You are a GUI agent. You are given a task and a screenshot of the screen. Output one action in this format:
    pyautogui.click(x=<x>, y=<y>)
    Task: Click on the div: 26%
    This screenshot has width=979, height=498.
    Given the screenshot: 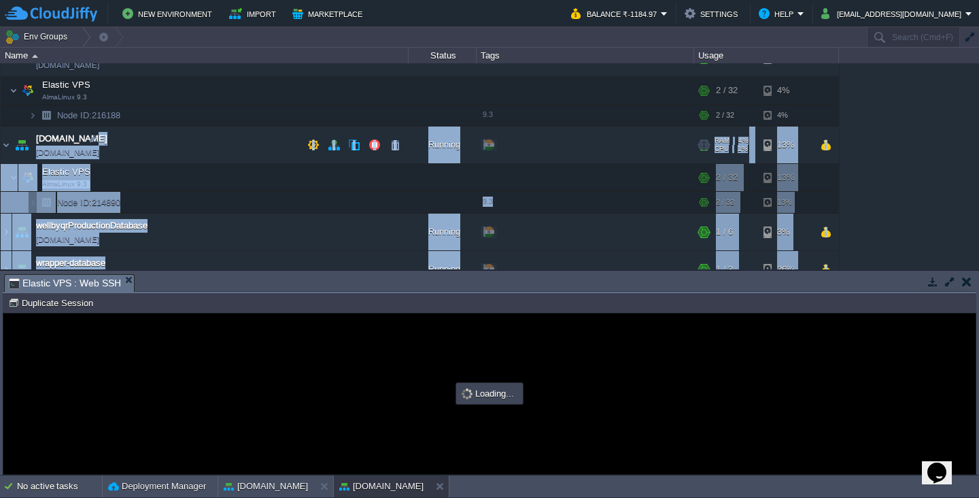 What is the action you would take?
    pyautogui.click(x=785, y=269)
    